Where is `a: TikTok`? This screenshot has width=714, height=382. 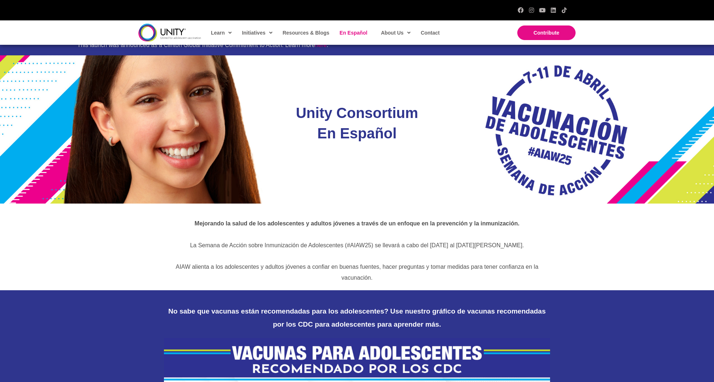 a: TikTok is located at coordinates (565, 10).